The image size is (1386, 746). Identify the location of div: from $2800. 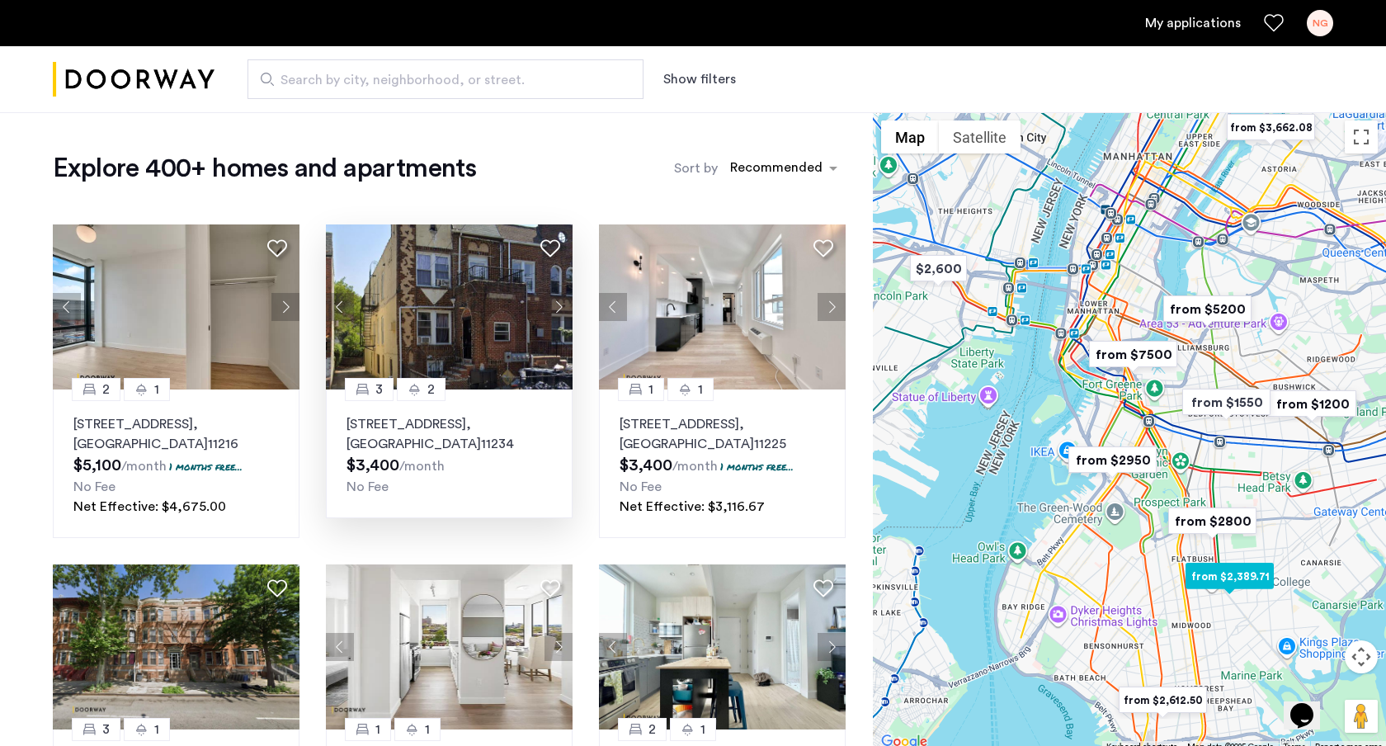
(1212, 520).